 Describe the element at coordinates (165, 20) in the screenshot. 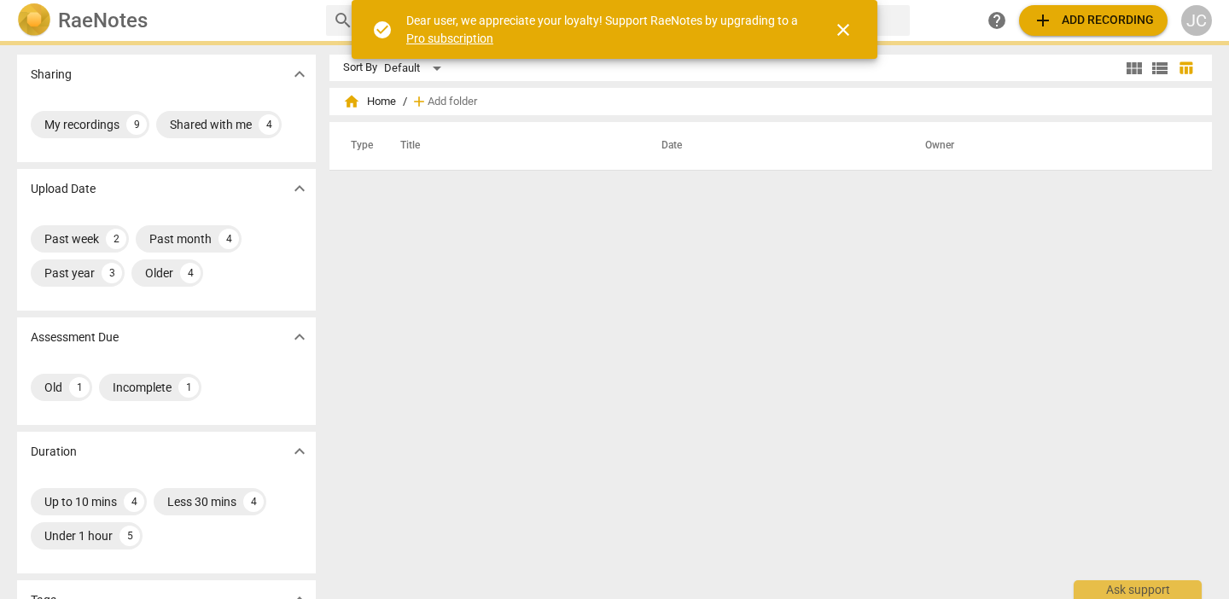

I see `a: LogoRaeNotes` at that location.